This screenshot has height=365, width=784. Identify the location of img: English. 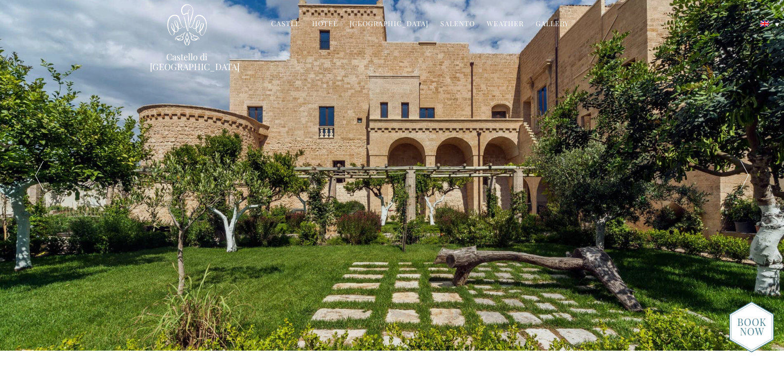
(764, 24).